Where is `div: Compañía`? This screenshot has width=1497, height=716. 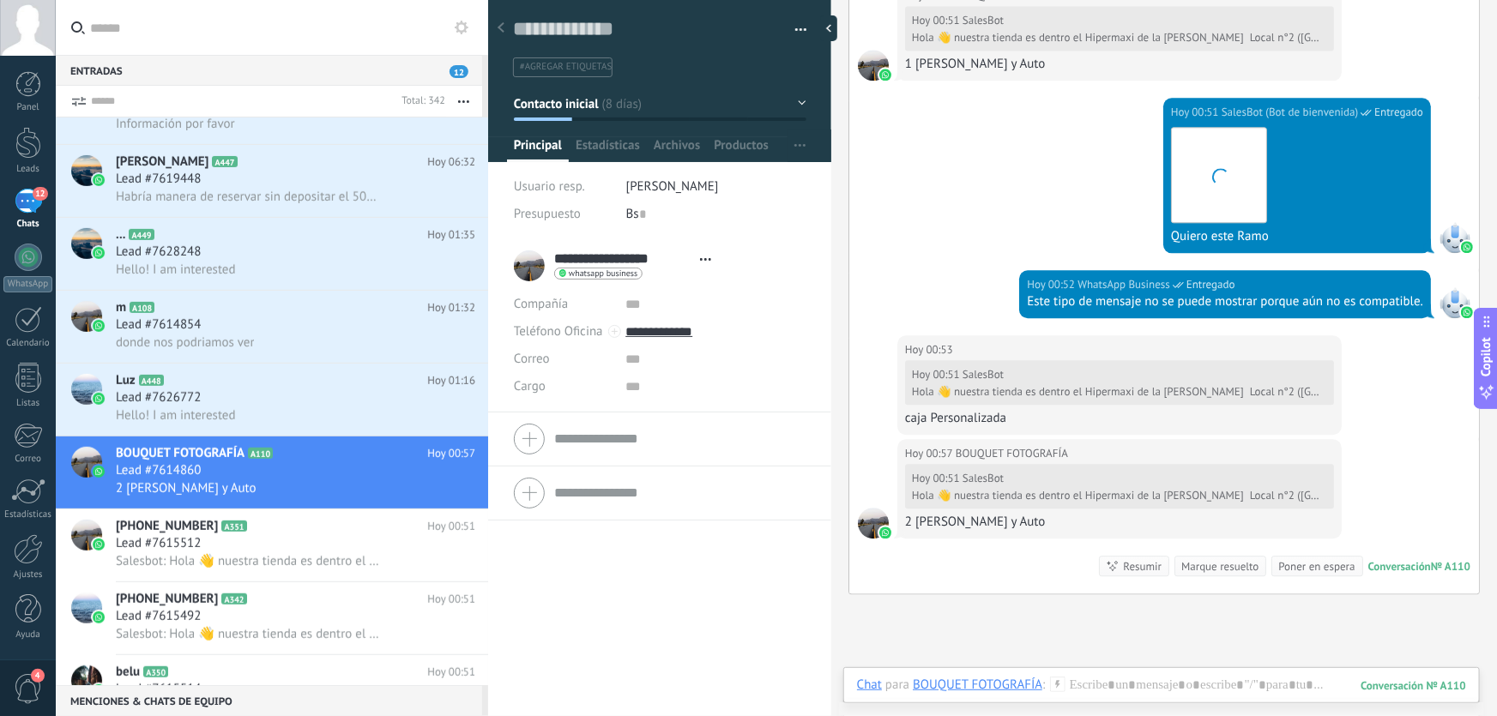 div: Compañía is located at coordinates (563, 305).